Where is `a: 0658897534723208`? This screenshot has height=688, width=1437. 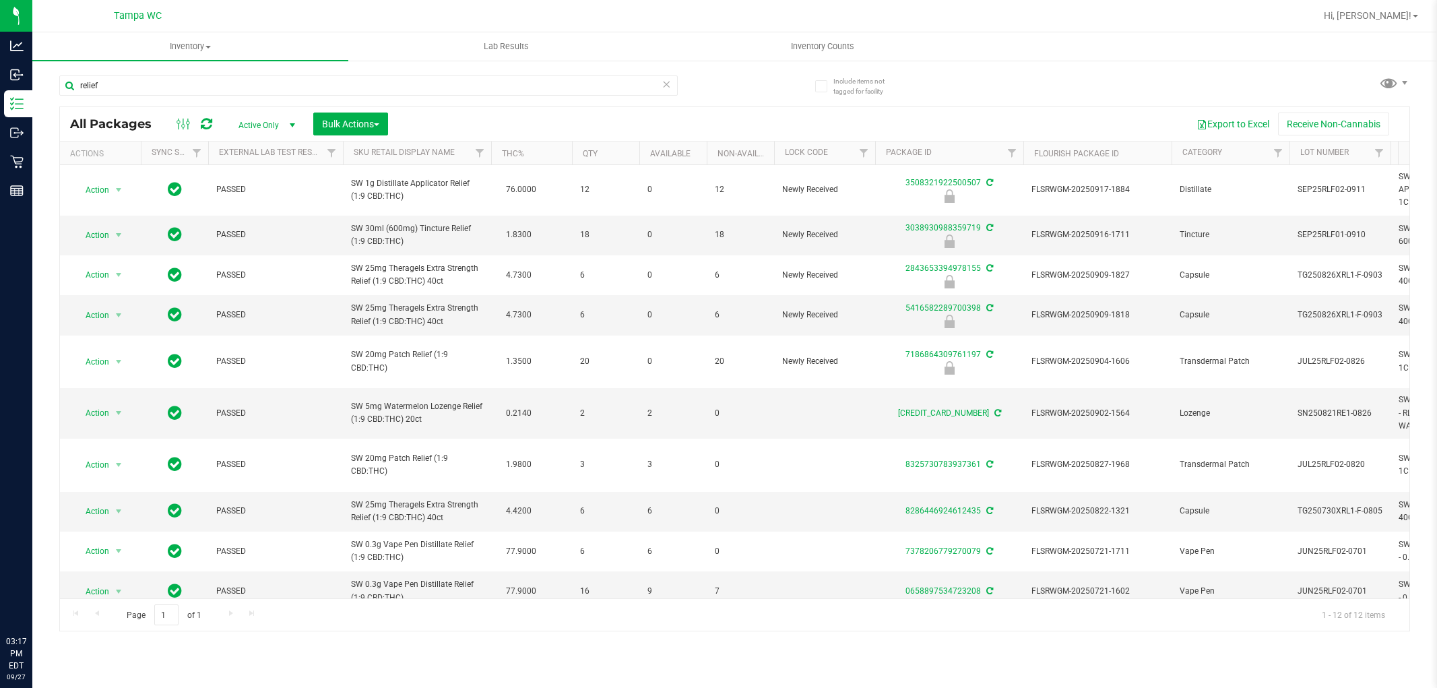
a: 0658897534723208 is located at coordinates (943, 591).